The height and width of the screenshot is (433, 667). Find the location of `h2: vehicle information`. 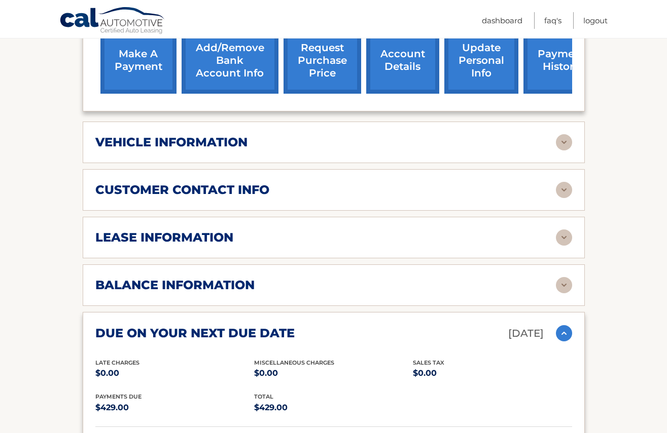

h2: vehicle information is located at coordinates (171, 142).